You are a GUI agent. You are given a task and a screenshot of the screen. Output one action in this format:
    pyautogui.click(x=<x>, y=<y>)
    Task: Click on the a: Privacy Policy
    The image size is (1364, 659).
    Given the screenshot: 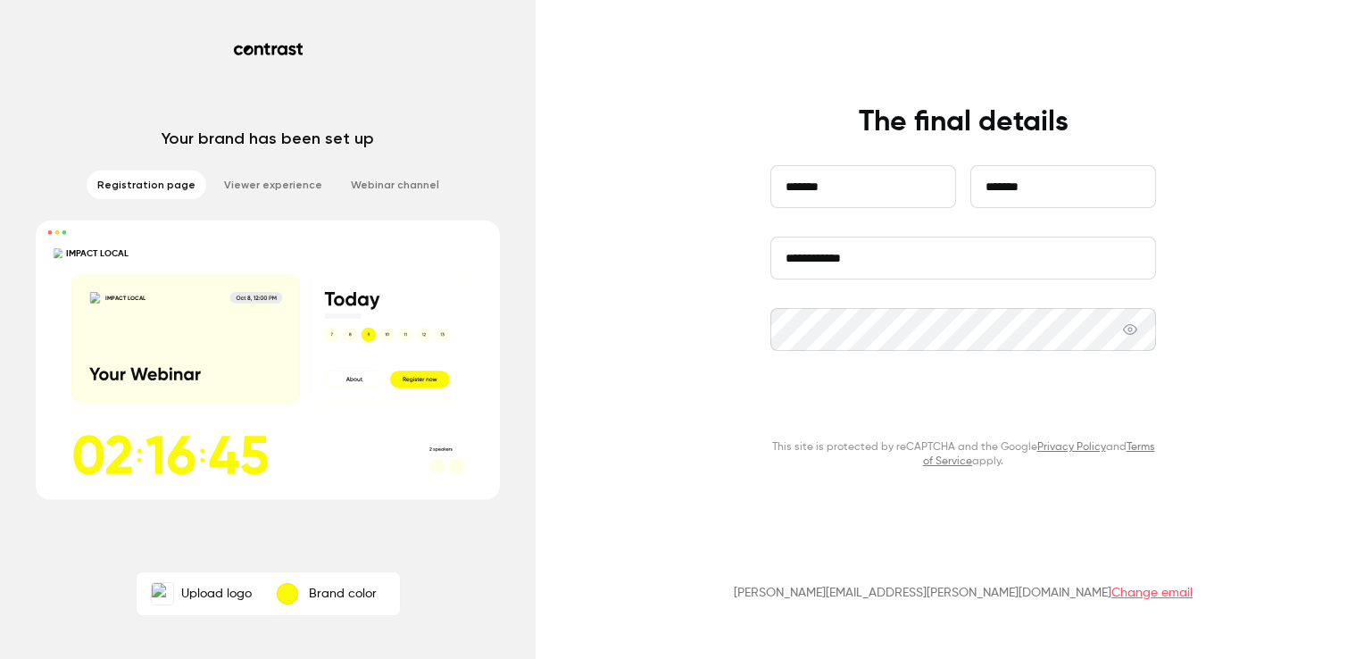 What is the action you would take?
    pyautogui.click(x=1071, y=447)
    